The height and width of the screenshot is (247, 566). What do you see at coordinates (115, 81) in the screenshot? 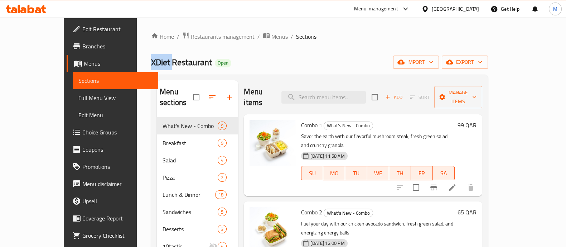
I see `a: Sections` at bounding box center [115, 81].